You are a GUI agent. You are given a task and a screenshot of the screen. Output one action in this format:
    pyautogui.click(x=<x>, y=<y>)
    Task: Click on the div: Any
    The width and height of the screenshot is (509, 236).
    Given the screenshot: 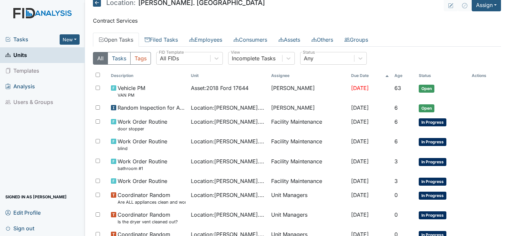 What is the action you would take?
    pyautogui.click(x=309, y=58)
    